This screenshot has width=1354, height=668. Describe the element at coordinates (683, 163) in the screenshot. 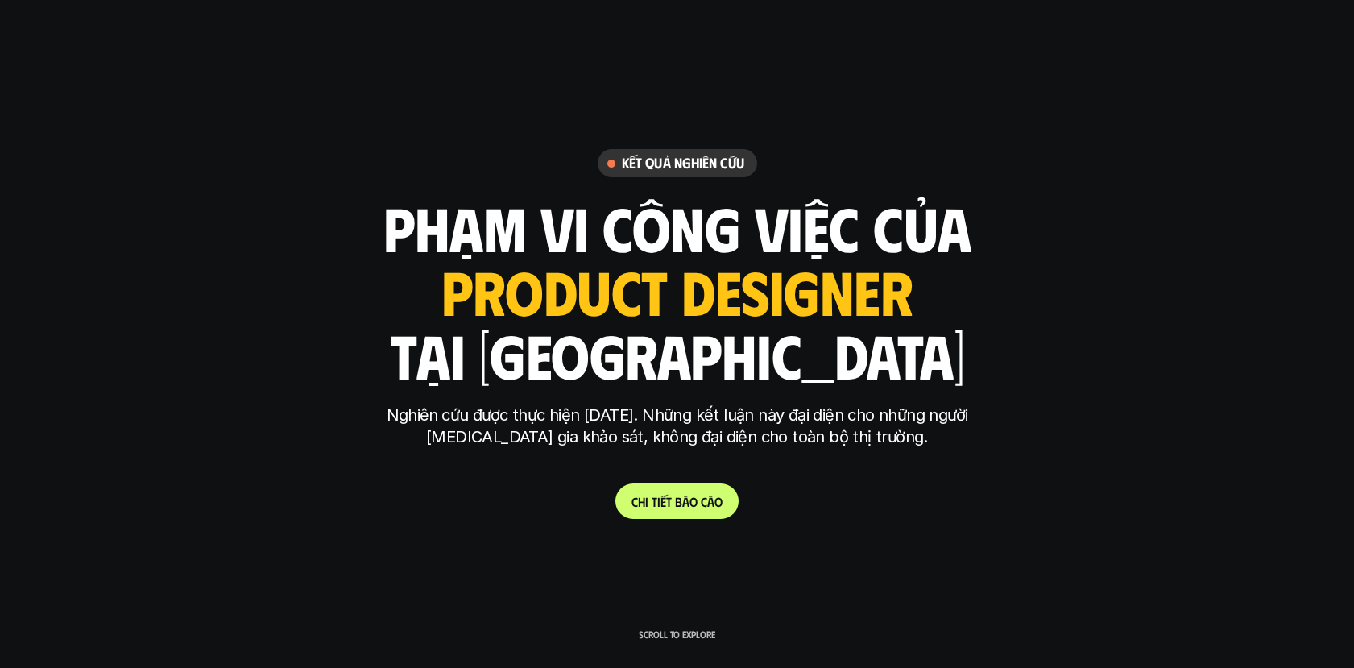

I see `h6: Kết quả nghiên cứu` at that location.